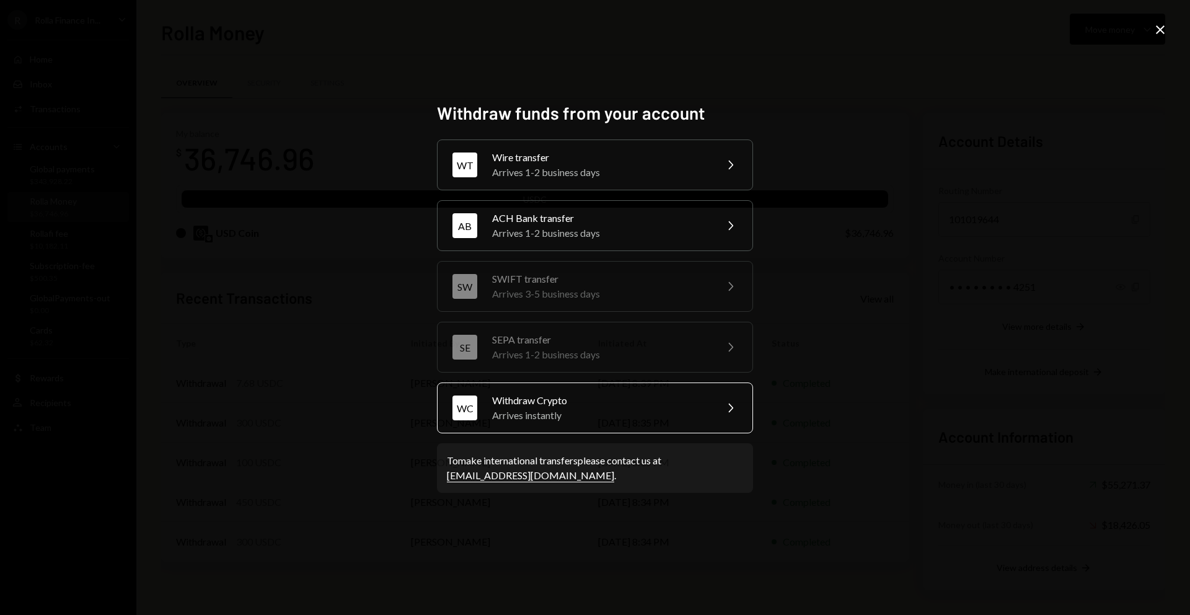 The image size is (1190, 615). Describe the element at coordinates (465, 286) in the screenshot. I see `div: SW` at that location.